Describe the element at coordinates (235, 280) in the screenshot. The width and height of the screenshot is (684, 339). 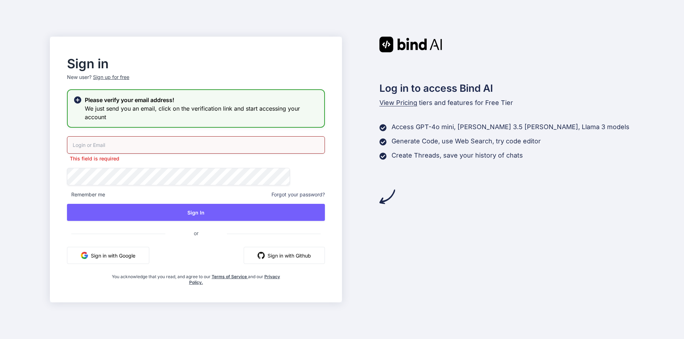
I see `a: Privacy Policy.` at that location.